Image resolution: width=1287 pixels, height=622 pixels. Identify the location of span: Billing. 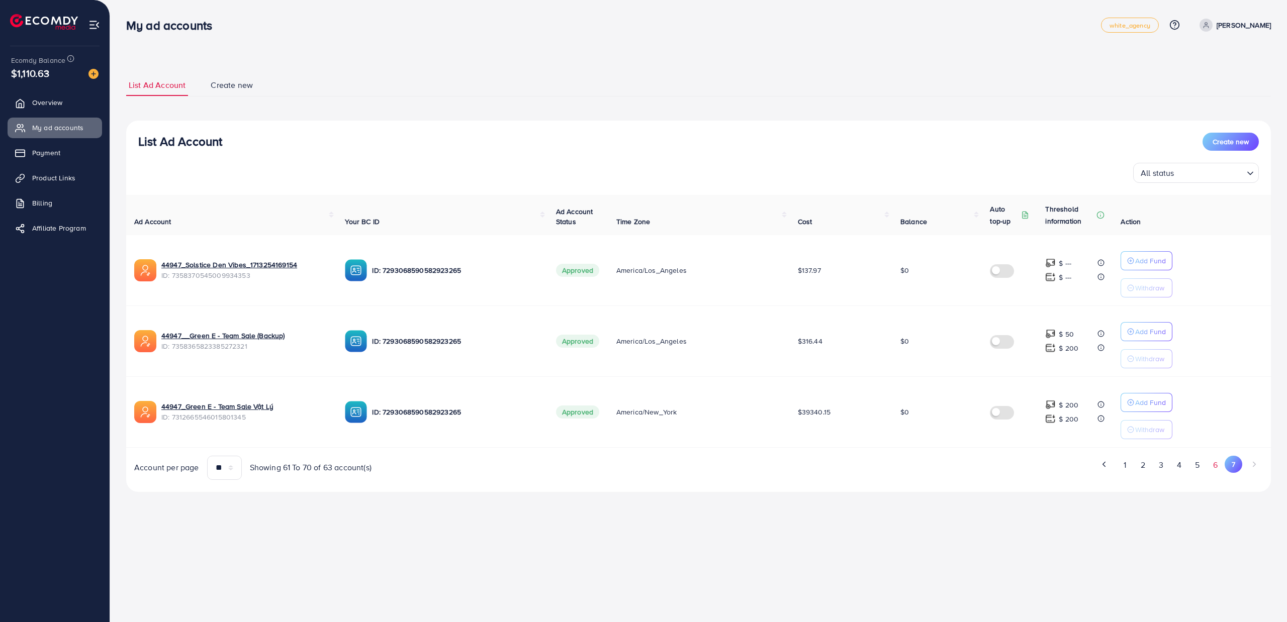
(42, 203).